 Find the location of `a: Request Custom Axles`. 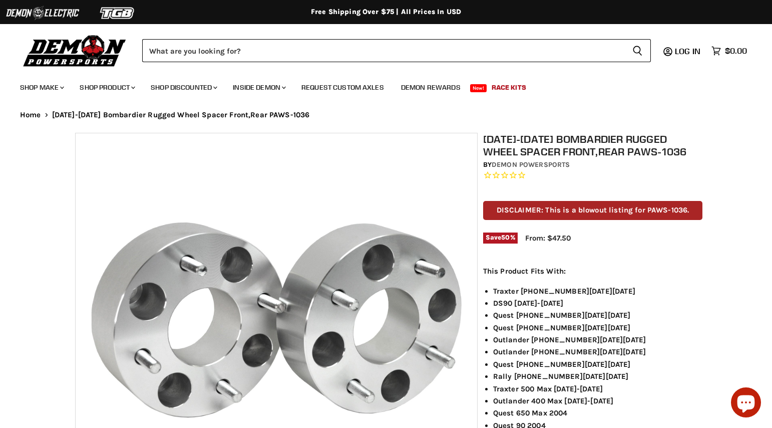

a: Request Custom Axles is located at coordinates (342, 87).